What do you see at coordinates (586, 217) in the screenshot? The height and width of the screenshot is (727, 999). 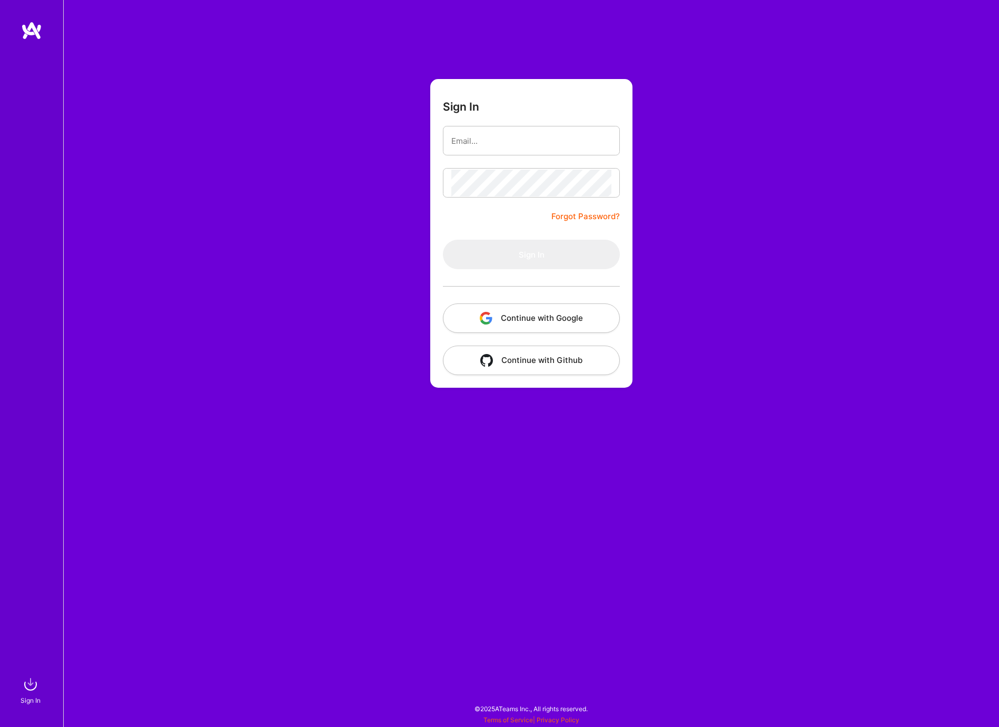 I see `a: Forgot Password?` at bounding box center [586, 217].